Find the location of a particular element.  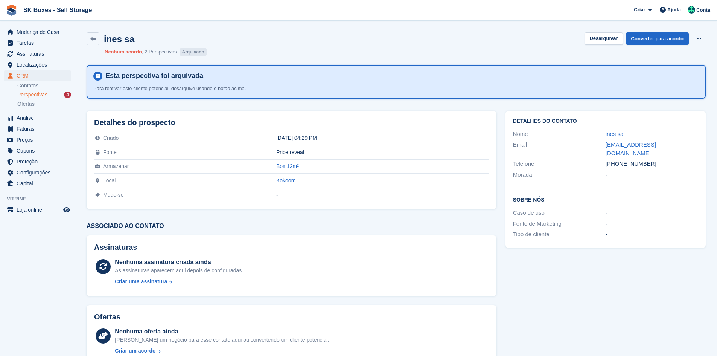

span: Capital is located at coordinates (39, 183).